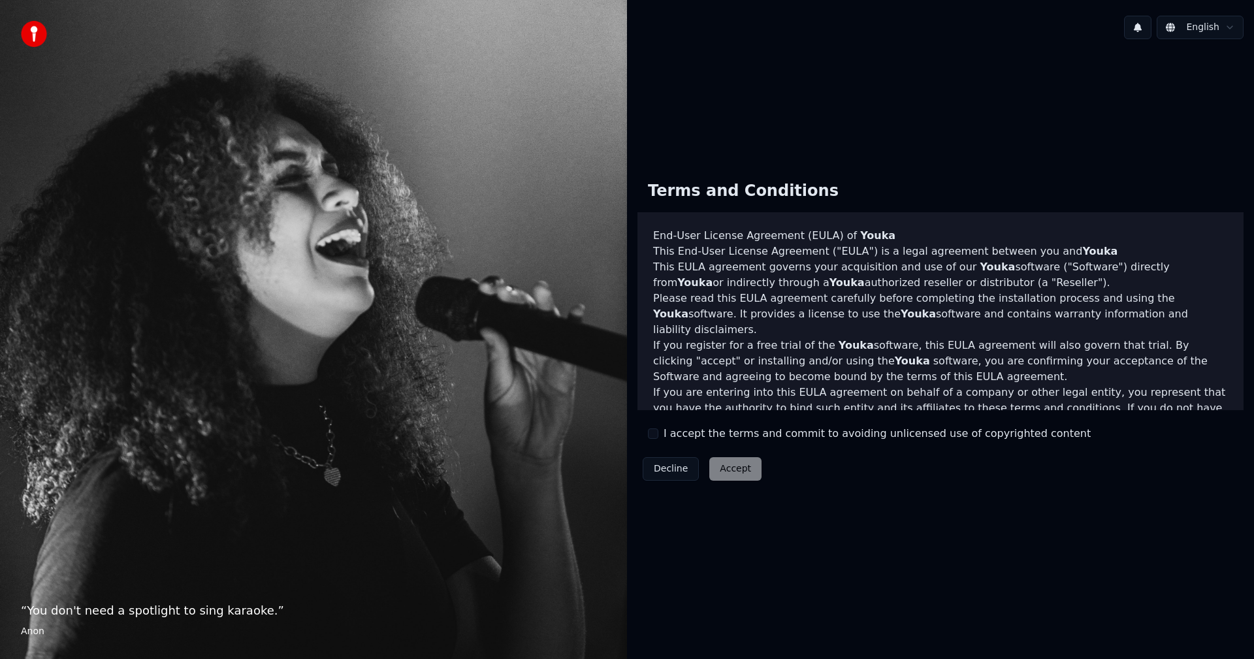 Image resolution: width=1254 pixels, height=659 pixels. I want to click on p: “ You don't need a spotlight to sing karaoke. ”, so click(313, 611).